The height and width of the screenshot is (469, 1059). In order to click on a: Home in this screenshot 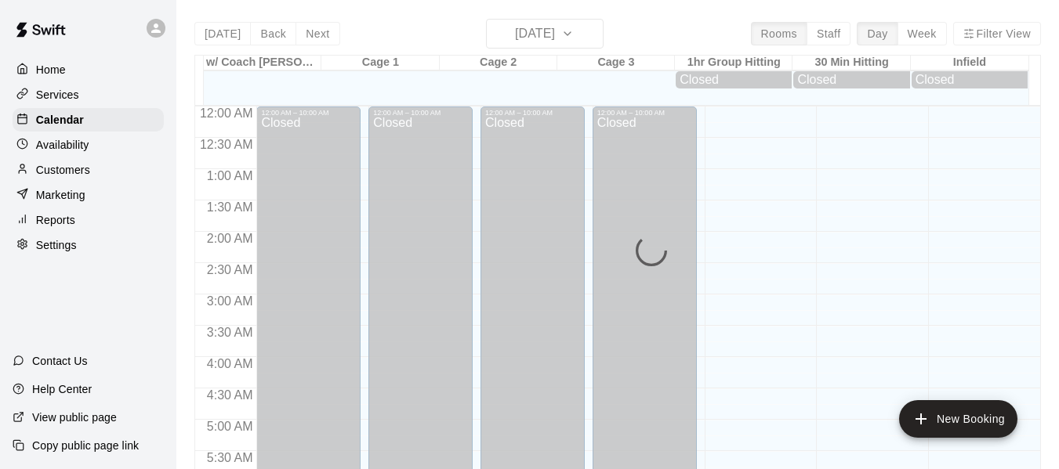, I will do `click(88, 70)`.